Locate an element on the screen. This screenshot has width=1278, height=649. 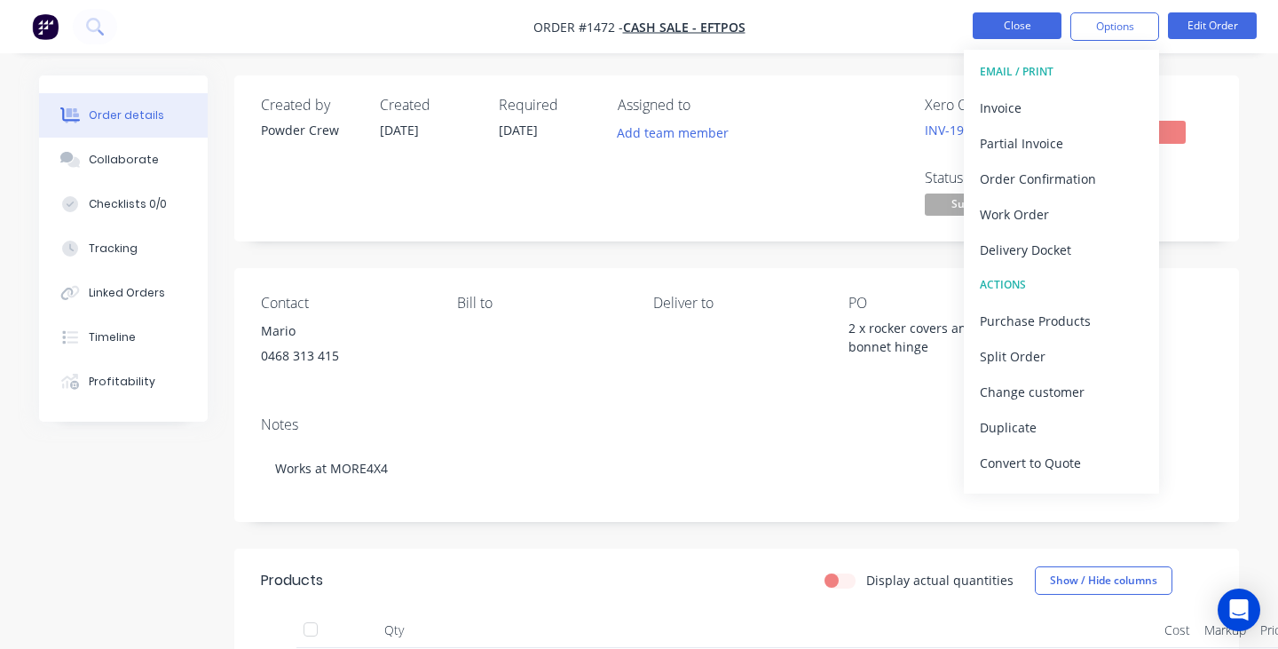
button: Archive is located at coordinates (1062, 498).